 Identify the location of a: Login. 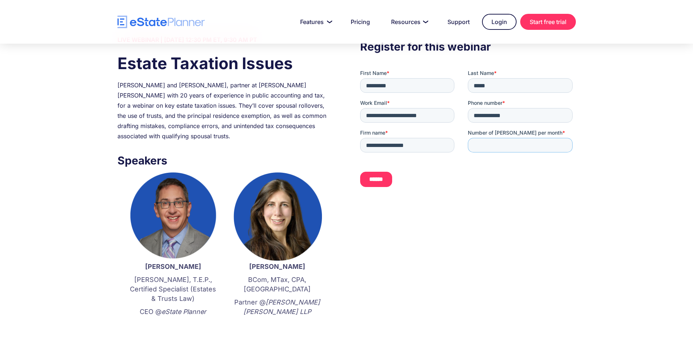
(499, 22).